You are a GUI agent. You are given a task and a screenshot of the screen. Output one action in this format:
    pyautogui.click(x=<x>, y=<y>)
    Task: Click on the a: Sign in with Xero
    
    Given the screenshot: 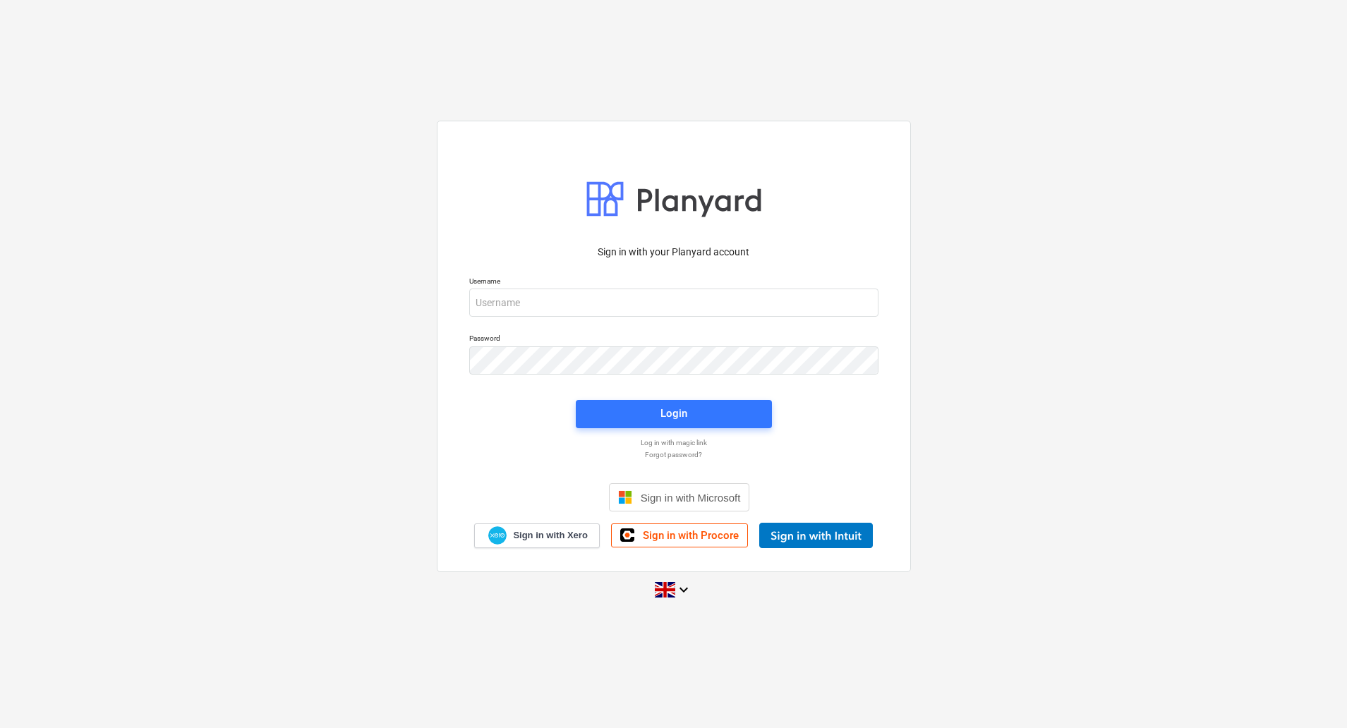 What is the action you would take?
    pyautogui.click(x=537, y=536)
    